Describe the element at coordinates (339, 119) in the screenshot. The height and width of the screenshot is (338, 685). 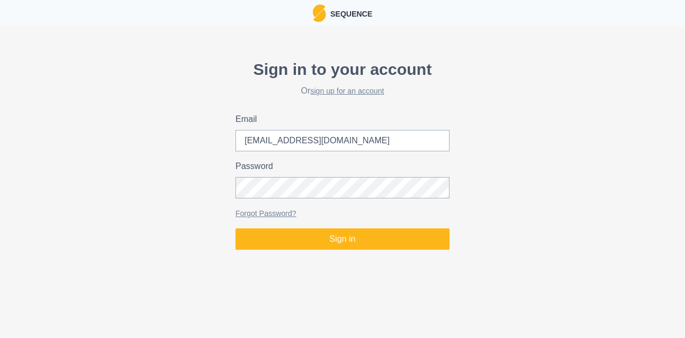
I see `label: Email` at that location.